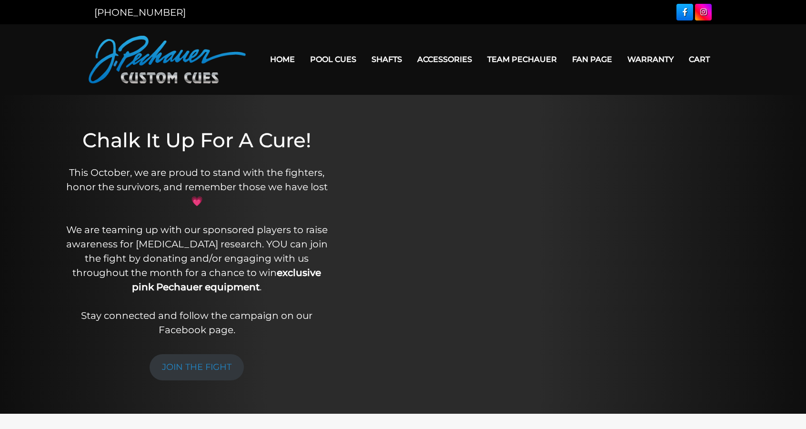 Image resolution: width=806 pixels, height=429 pixels. Describe the element at coordinates (522, 59) in the screenshot. I see `a: Team Pechauer` at that location.